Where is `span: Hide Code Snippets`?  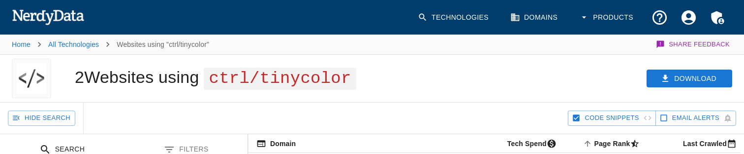
span: Hide Code Snippets is located at coordinates (612, 118).